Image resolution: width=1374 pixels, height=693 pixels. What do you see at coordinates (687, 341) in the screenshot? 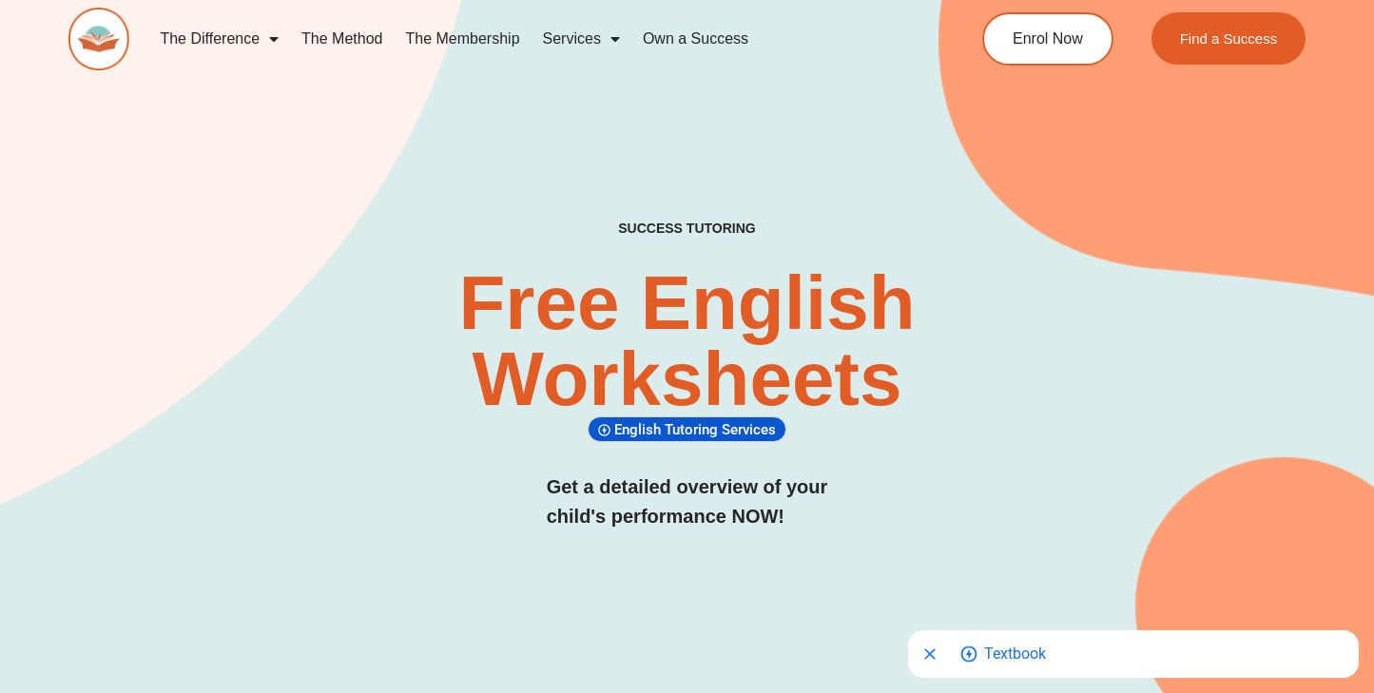
I see `h2: Free English Worksheets​` at bounding box center [687, 341].